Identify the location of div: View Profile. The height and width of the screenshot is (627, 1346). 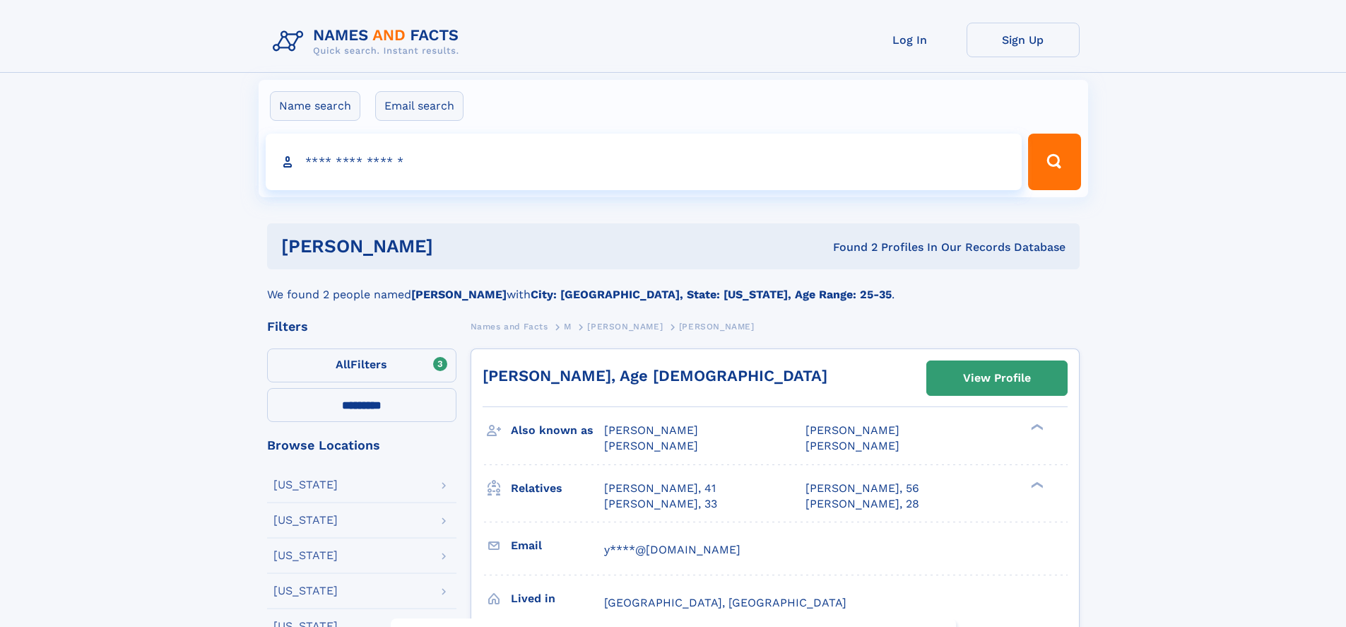
(997, 378).